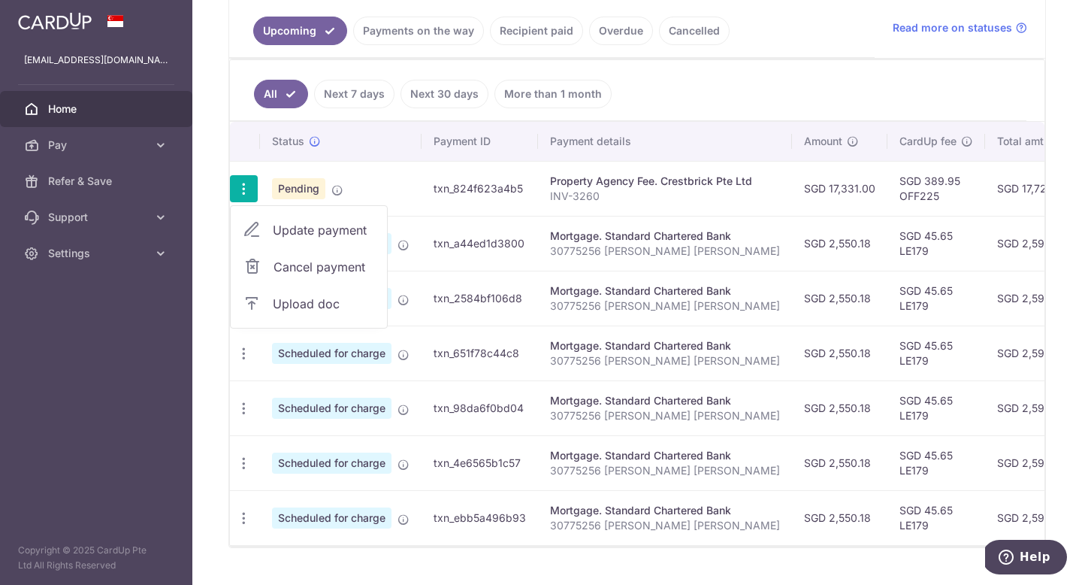 This screenshot has width=1082, height=585. Describe the element at coordinates (1033, 188) in the screenshot. I see `td: SGD 17,720.95` at that location.